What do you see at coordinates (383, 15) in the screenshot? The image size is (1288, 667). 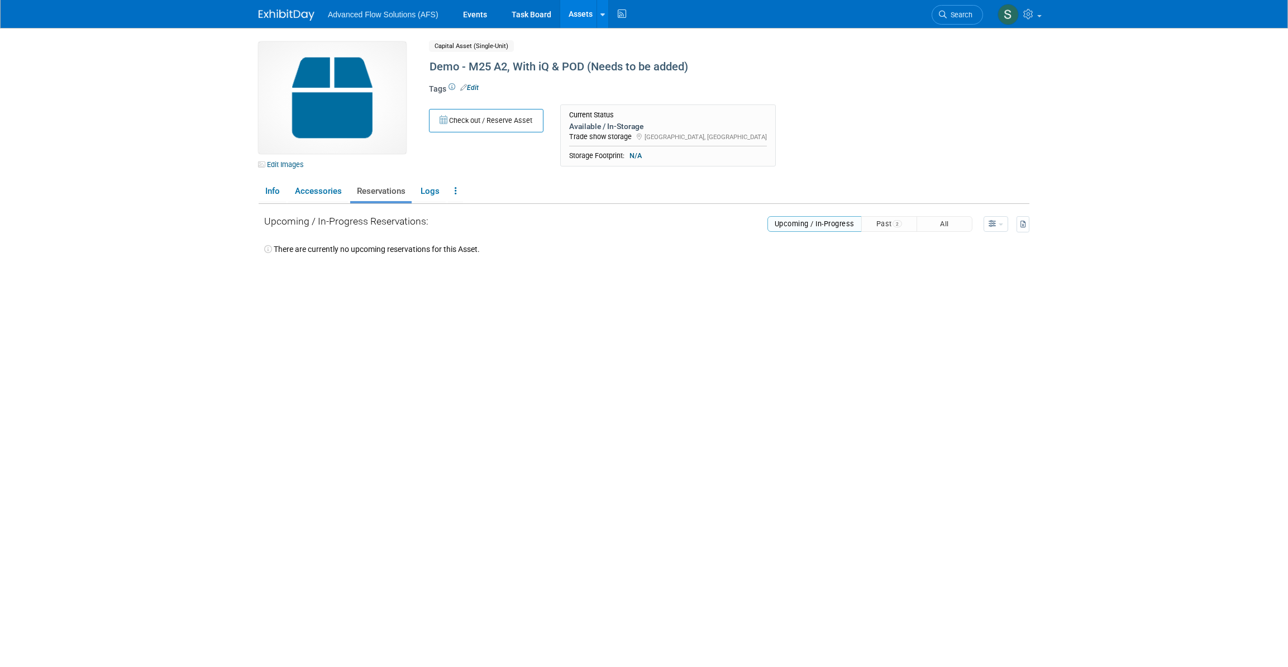 I see `span: Advanced Flow Solutions (AFS)` at bounding box center [383, 15].